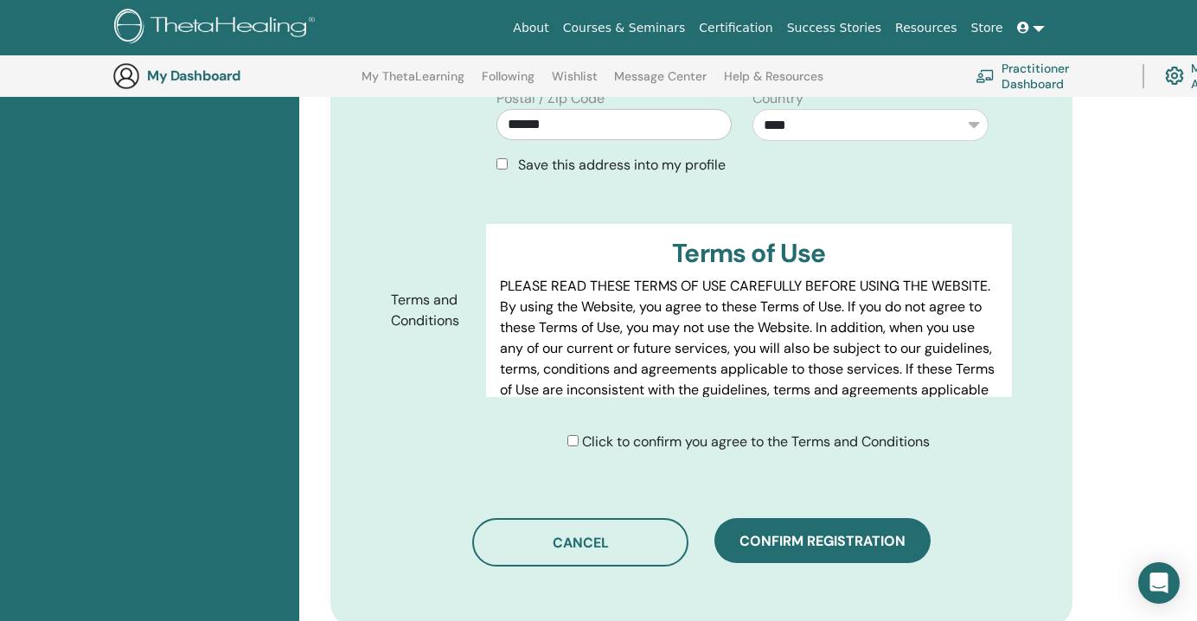  I want to click on img: logo.png, so click(217, 28).